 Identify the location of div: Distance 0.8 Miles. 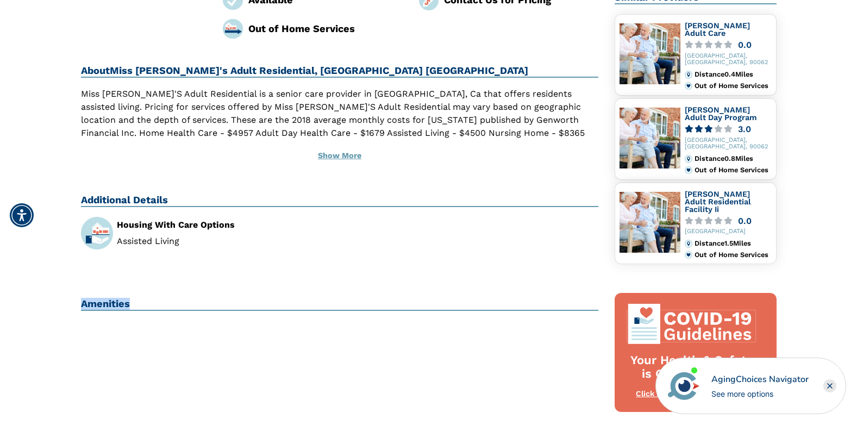
(732, 159).